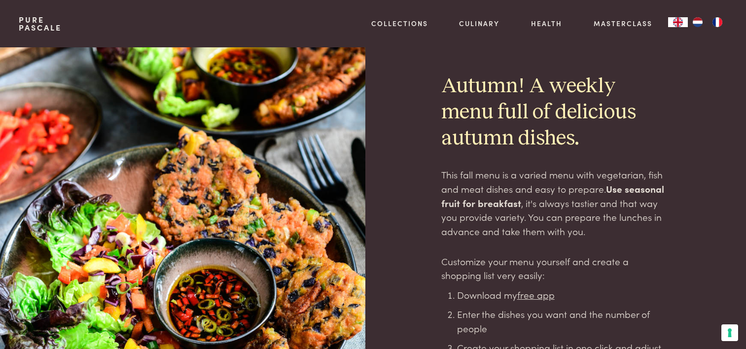 This screenshot has width=746, height=349. I want to click on a: NL, so click(698, 22).